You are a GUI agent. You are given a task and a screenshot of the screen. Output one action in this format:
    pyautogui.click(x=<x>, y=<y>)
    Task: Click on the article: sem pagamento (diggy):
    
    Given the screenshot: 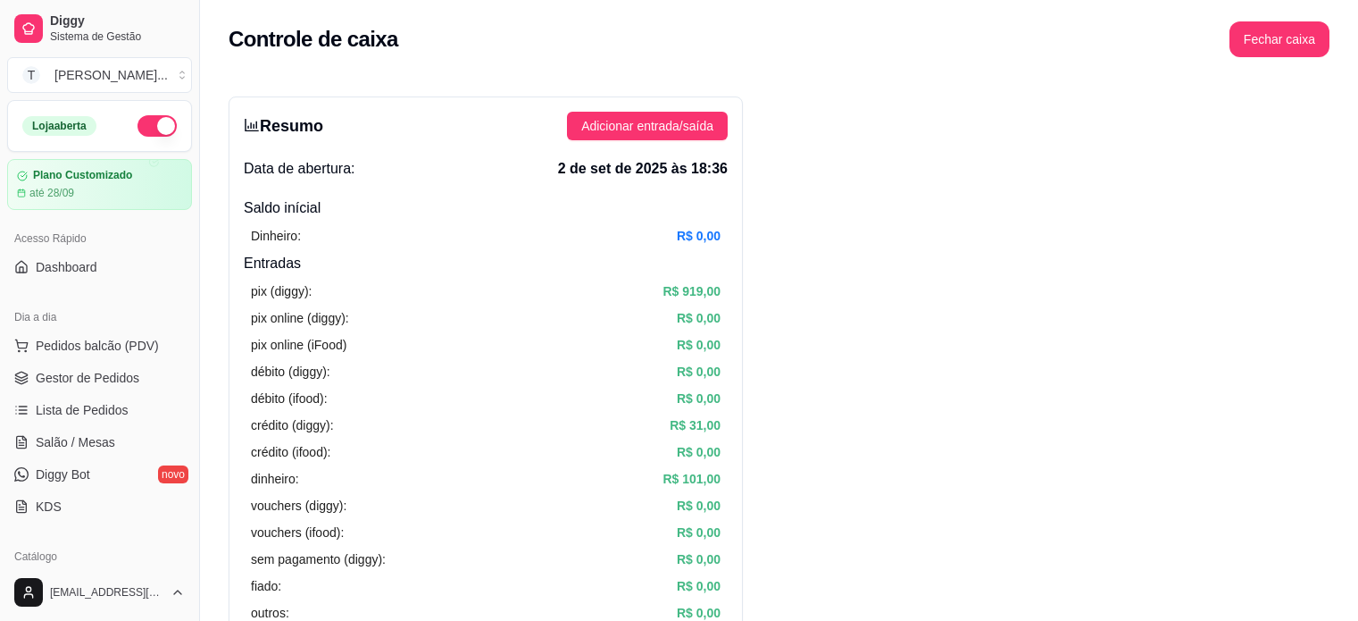 What is the action you would take?
    pyautogui.click(x=318, y=559)
    